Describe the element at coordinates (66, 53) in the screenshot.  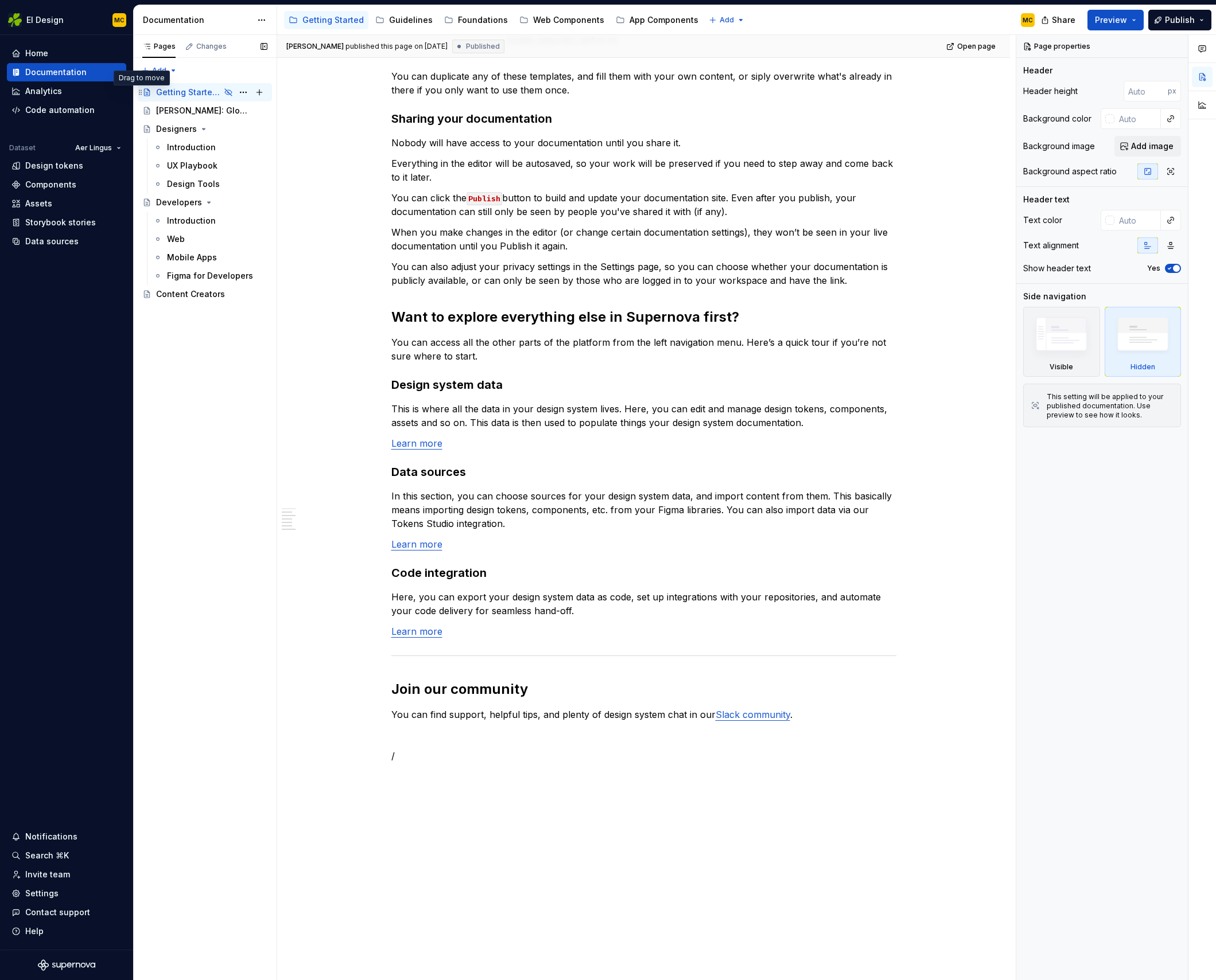
I see `a: Home` at that location.